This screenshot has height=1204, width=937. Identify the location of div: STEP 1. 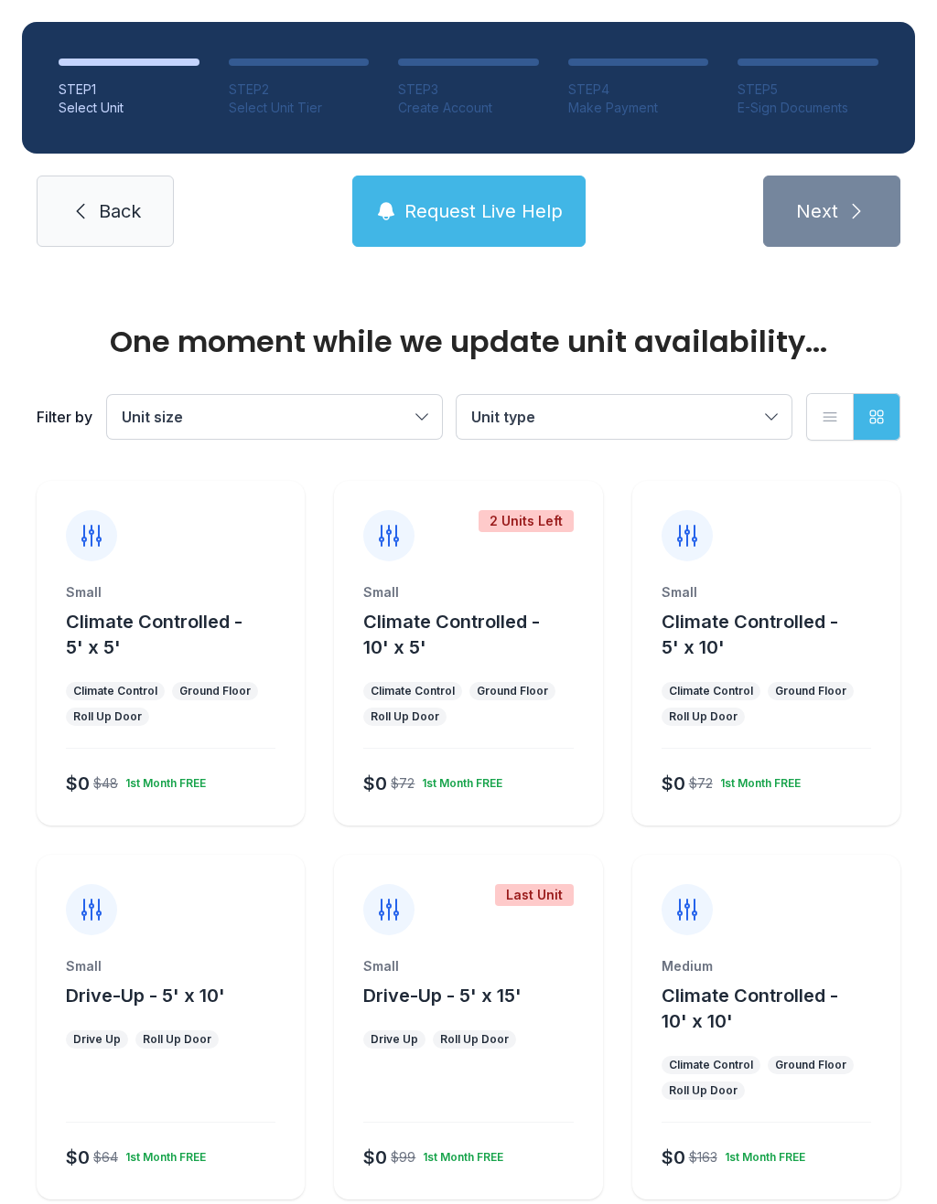
(129, 90).